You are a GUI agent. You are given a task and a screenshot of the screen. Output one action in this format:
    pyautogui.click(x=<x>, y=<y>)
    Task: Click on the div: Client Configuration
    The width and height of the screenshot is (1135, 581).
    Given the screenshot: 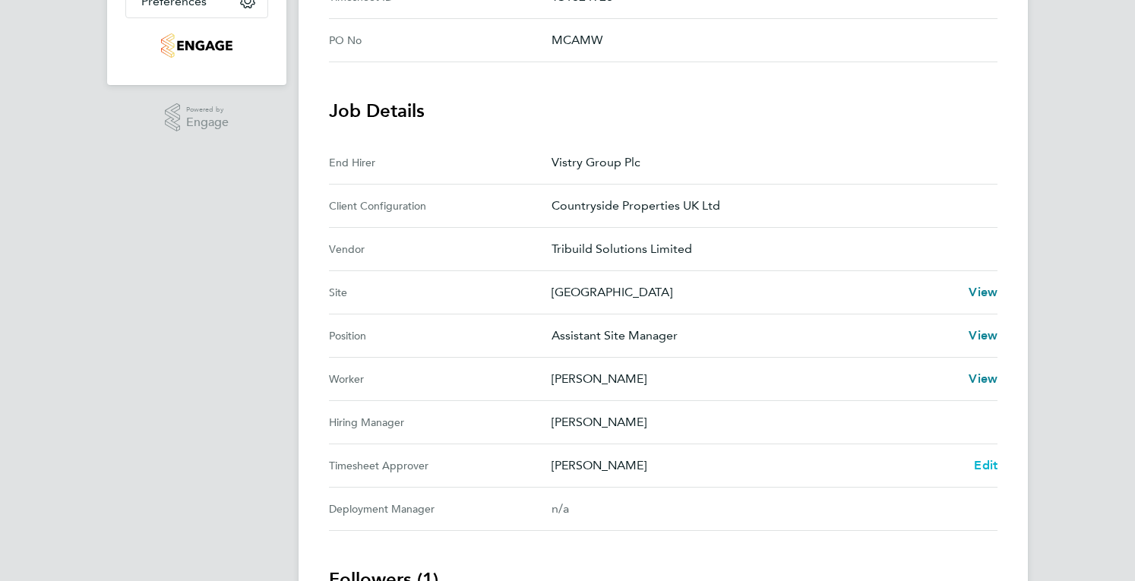 What is the action you would take?
    pyautogui.click(x=440, y=206)
    